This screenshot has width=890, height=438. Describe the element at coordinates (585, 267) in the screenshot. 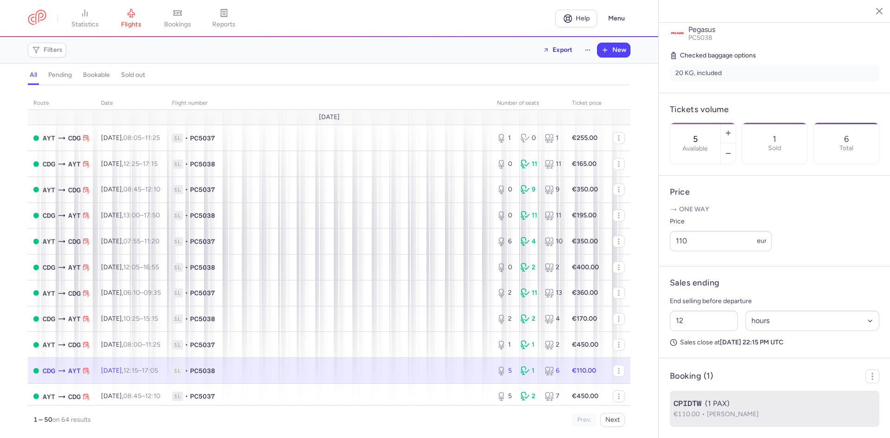

I see `strong: €400.00` at that location.